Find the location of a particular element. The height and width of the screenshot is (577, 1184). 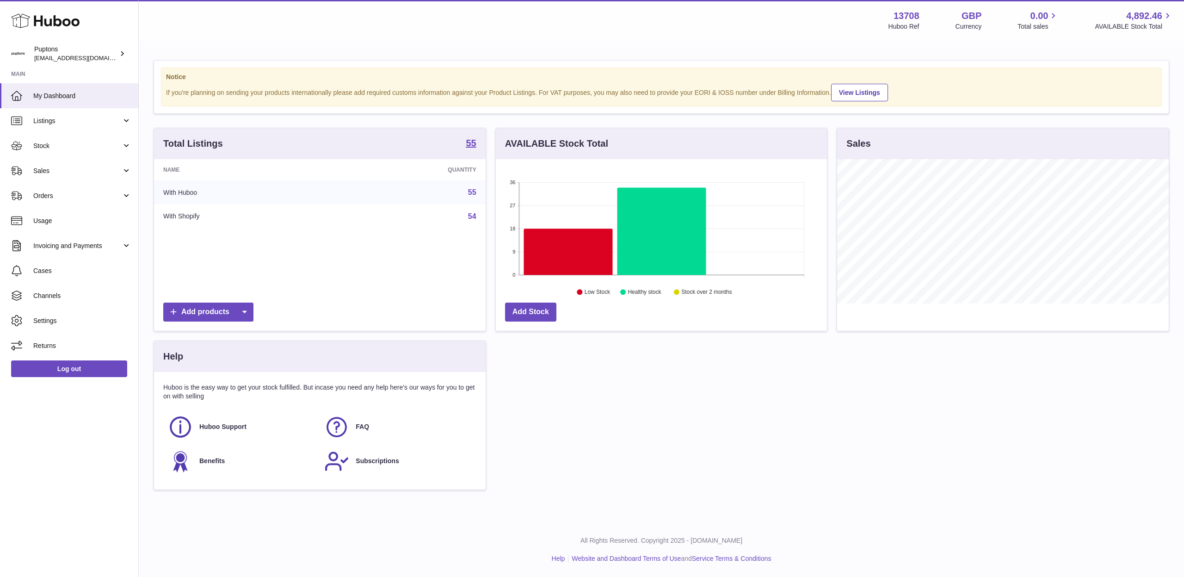

a: Help is located at coordinates (558, 558).